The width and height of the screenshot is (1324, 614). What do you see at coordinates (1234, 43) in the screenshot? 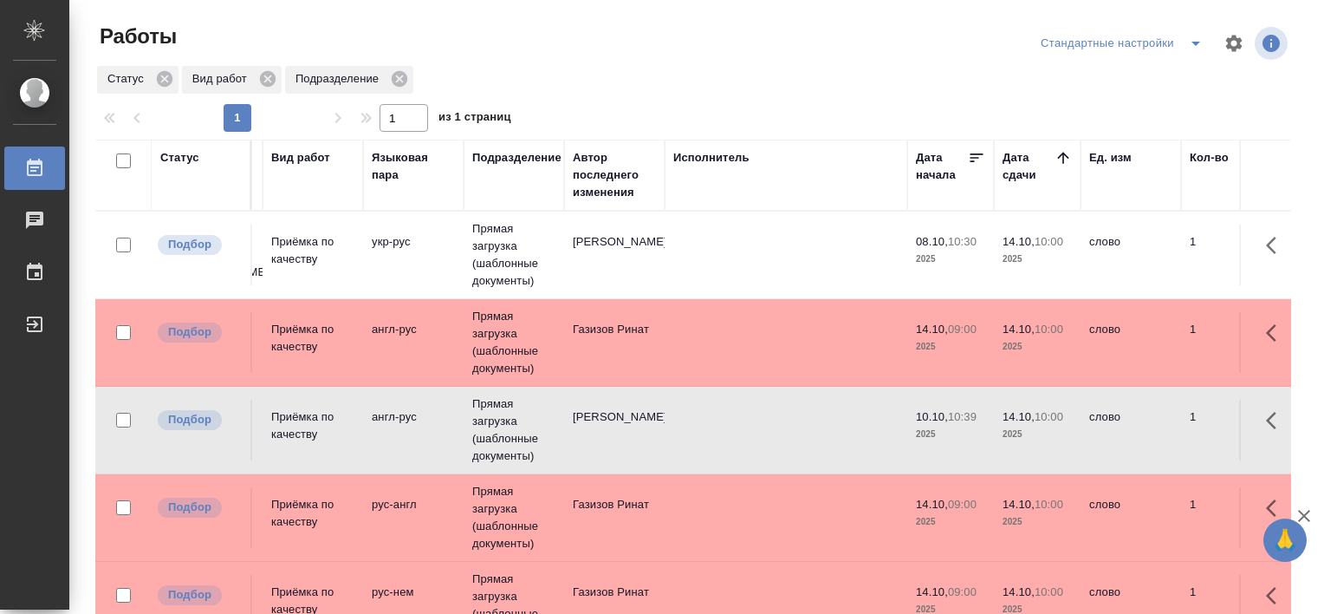
I see `span: Настроить таблицу` at bounding box center [1234, 43].